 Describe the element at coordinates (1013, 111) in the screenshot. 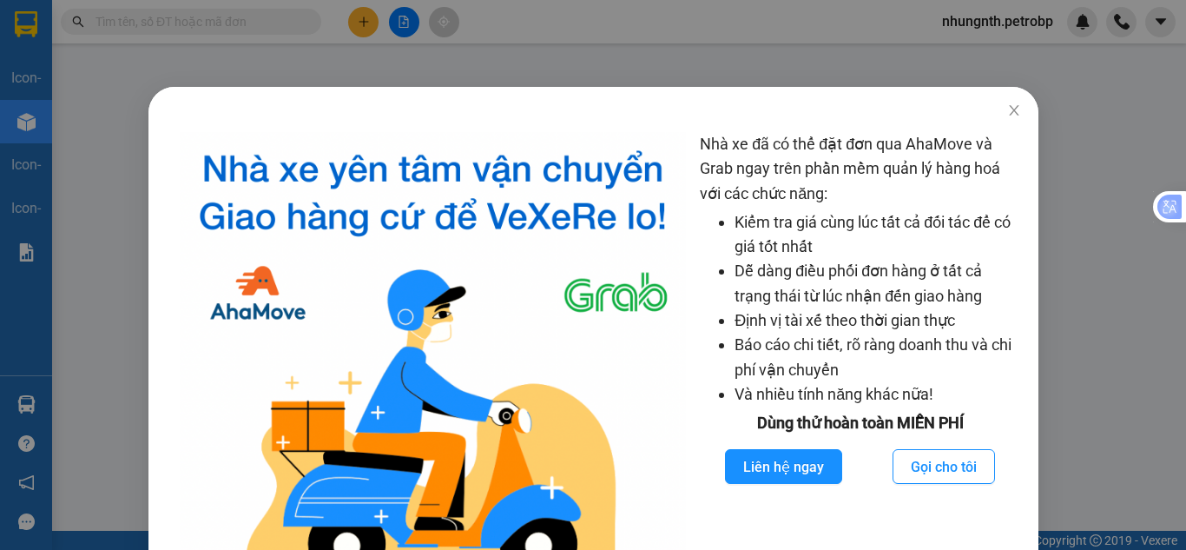

I see `button: Close` at that location.